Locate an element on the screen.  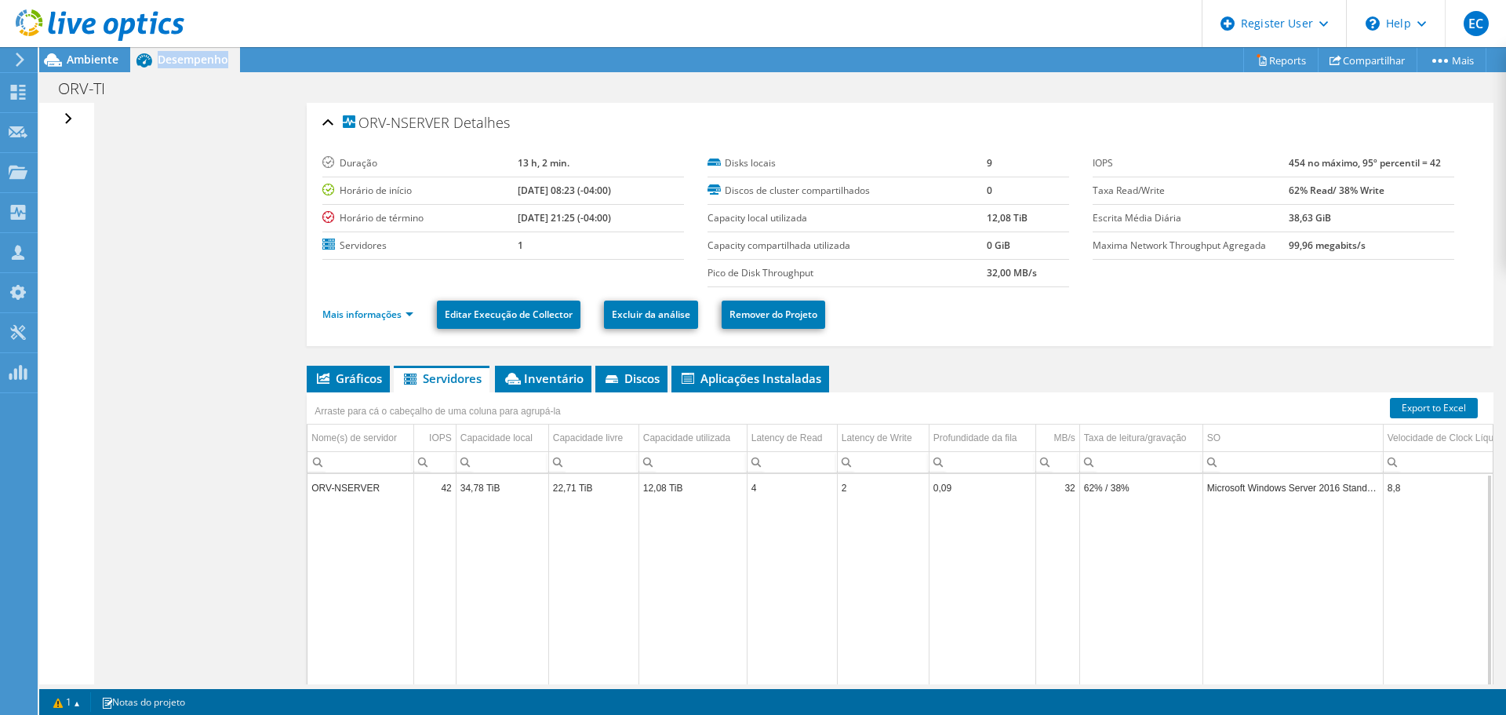
td: Column Latency de Read, Value 4 is located at coordinates (792, 487).